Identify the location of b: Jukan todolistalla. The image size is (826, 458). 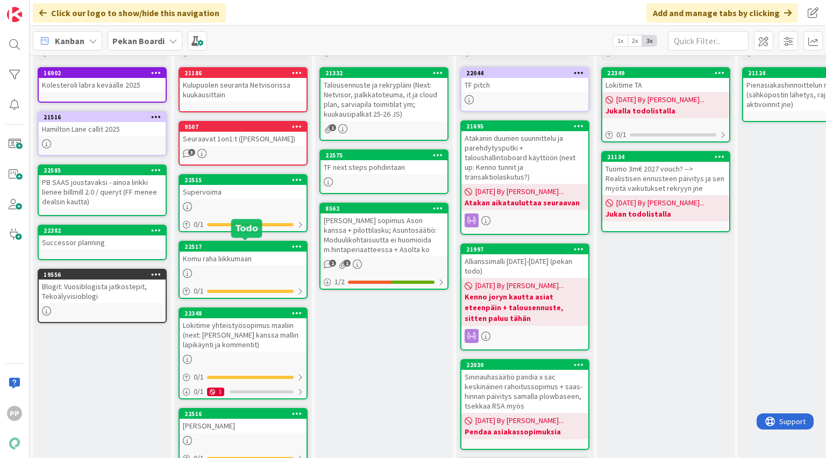
(666, 214).